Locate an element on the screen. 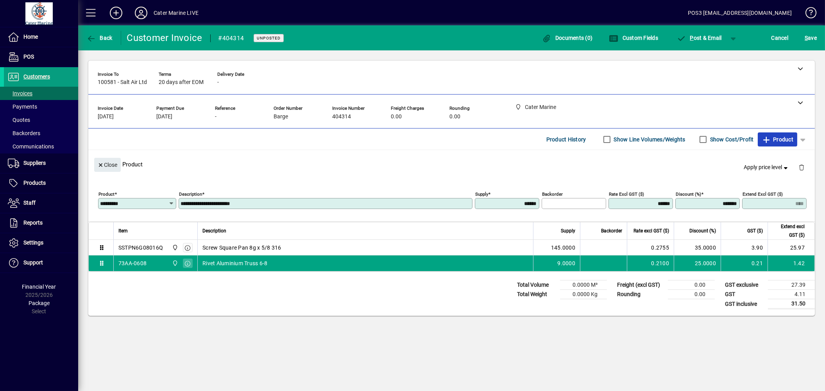 Image resolution: width=825 pixels, height=391 pixels. span: Backorders is located at coordinates (24, 133).